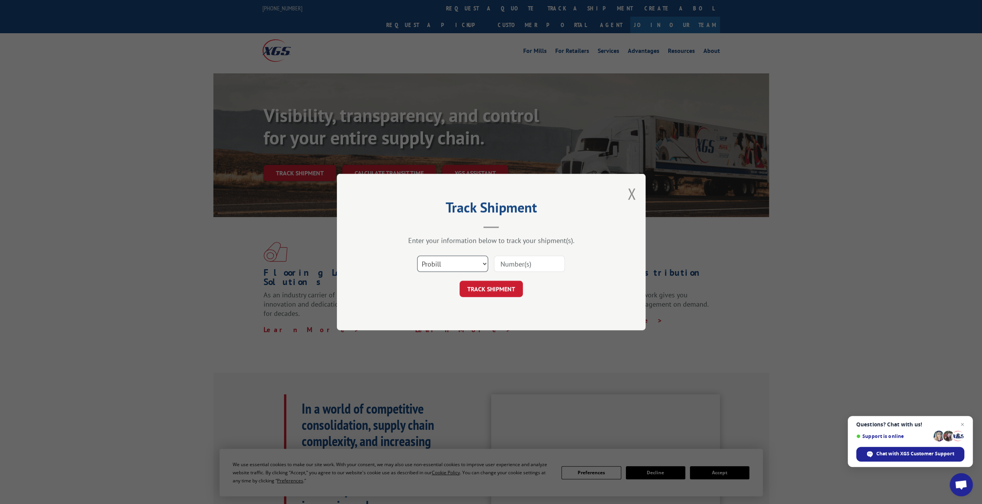 The image size is (982, 504). What do you see at coordinates (961, 484) in the screenshot?
I see `div: Open chat` at bounding box center [961, 484].